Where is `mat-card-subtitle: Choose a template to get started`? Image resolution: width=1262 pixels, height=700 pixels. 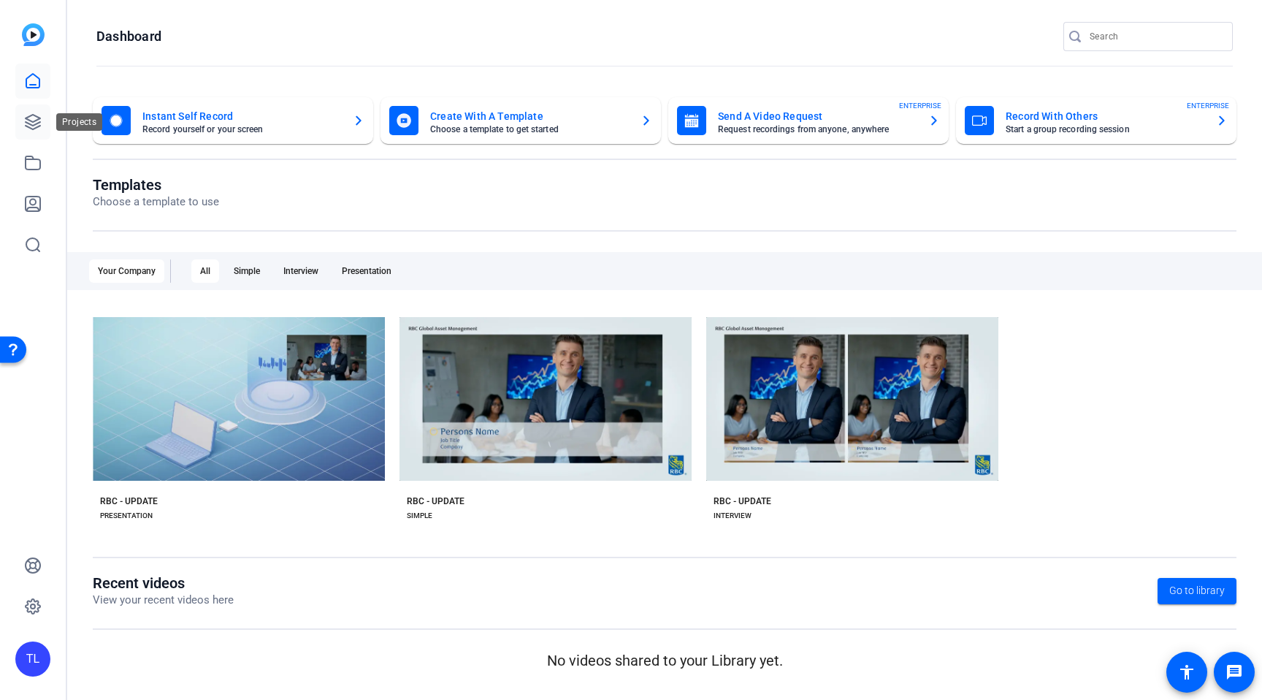
mat-card-subtitle: Choose a template to get started is located at coordinates (530, 129).